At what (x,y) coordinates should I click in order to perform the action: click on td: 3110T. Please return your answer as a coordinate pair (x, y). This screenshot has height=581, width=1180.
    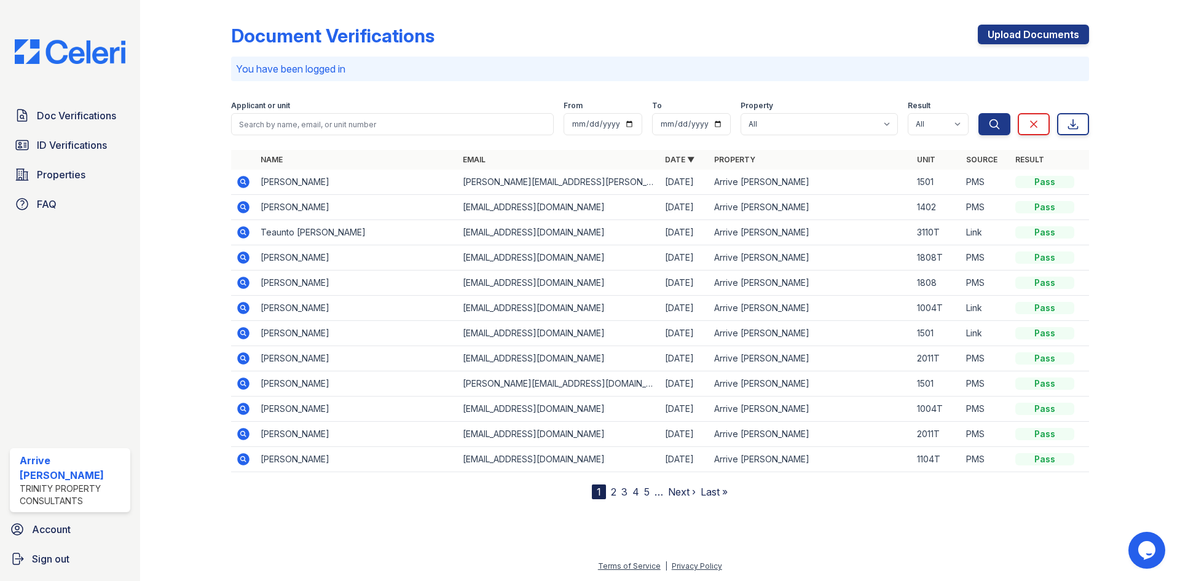
    Looking at the image, I should click on (937, 232).